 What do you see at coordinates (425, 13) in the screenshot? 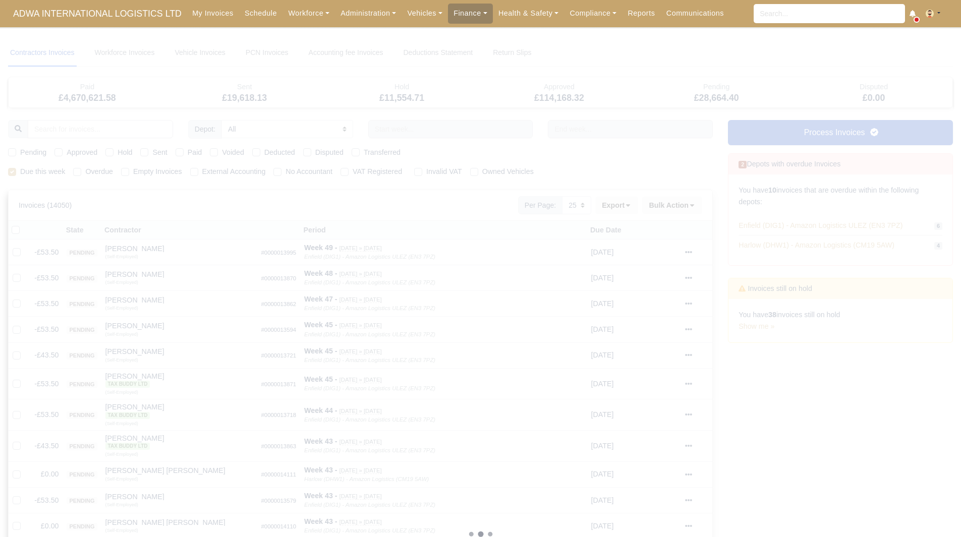
I see `a: Vehicles` at bounding box center [425, 13].